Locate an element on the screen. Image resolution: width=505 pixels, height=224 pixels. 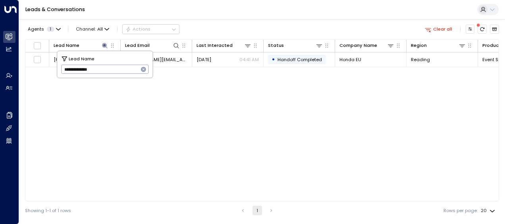
span: Reading is located at coordinates (421, 60).